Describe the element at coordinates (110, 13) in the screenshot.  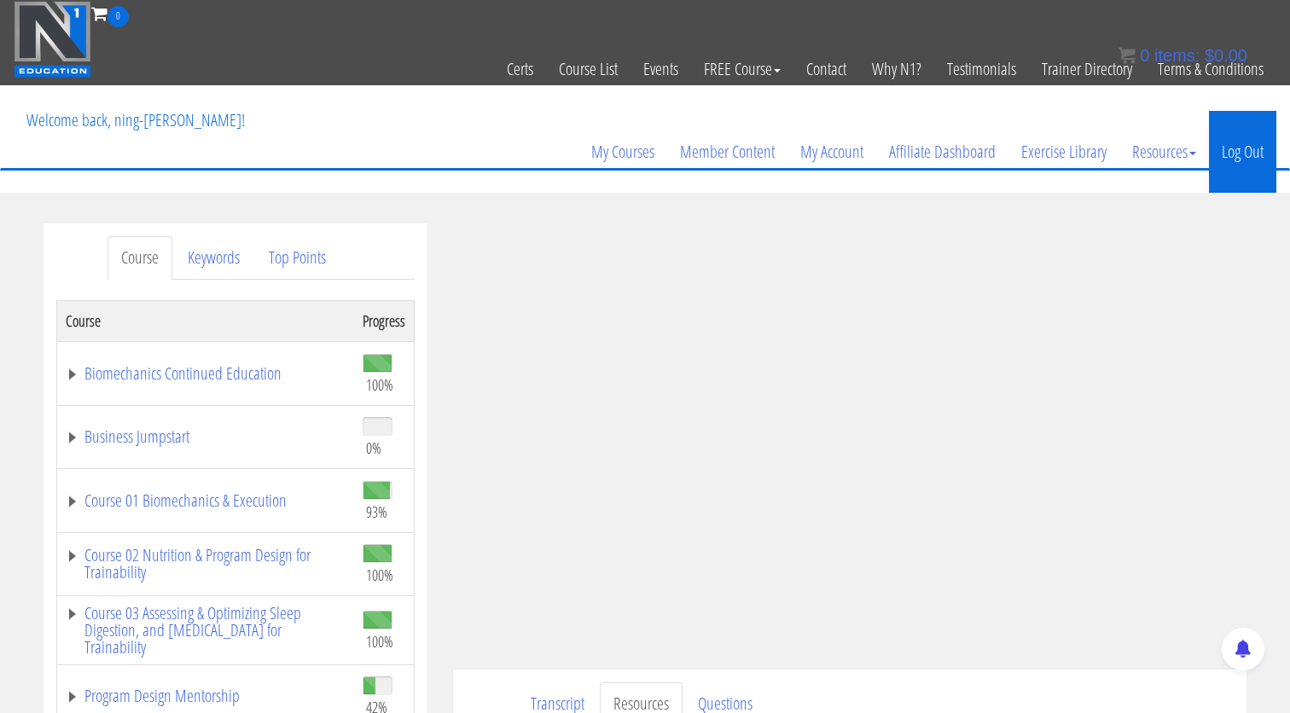
I see `a: 0` at that location.